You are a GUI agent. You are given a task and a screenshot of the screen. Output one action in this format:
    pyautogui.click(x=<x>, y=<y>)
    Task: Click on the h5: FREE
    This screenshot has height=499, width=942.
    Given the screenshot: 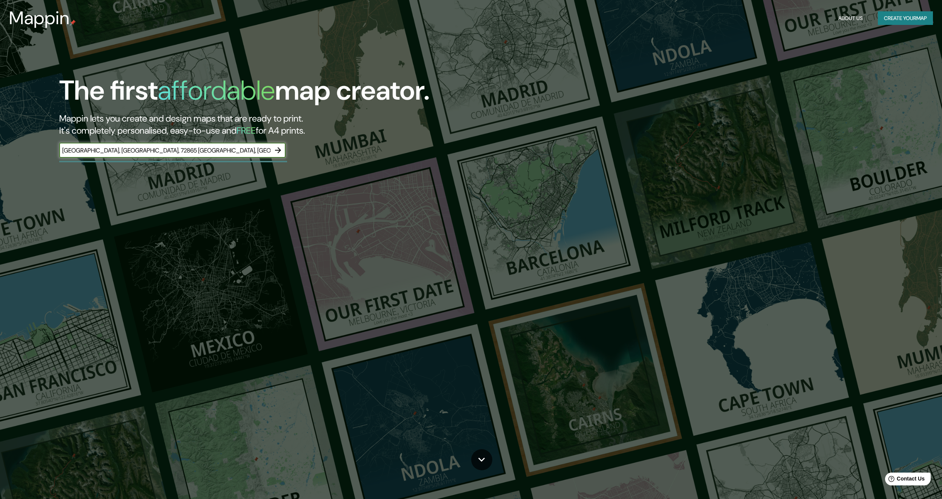 What is the action you would take?
    pyautogui.click(x=246, y=130)
    